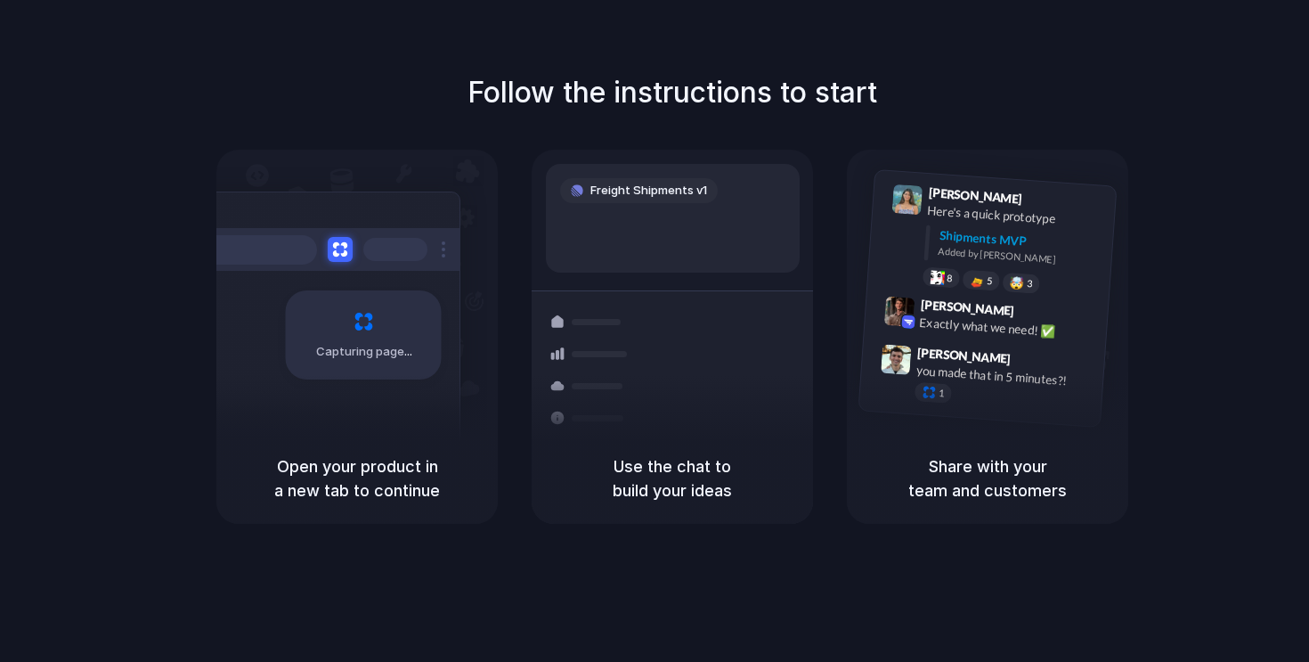  Describe the element at coordinates (950, 278) in the screenshot. I see `span: 8` at that location.